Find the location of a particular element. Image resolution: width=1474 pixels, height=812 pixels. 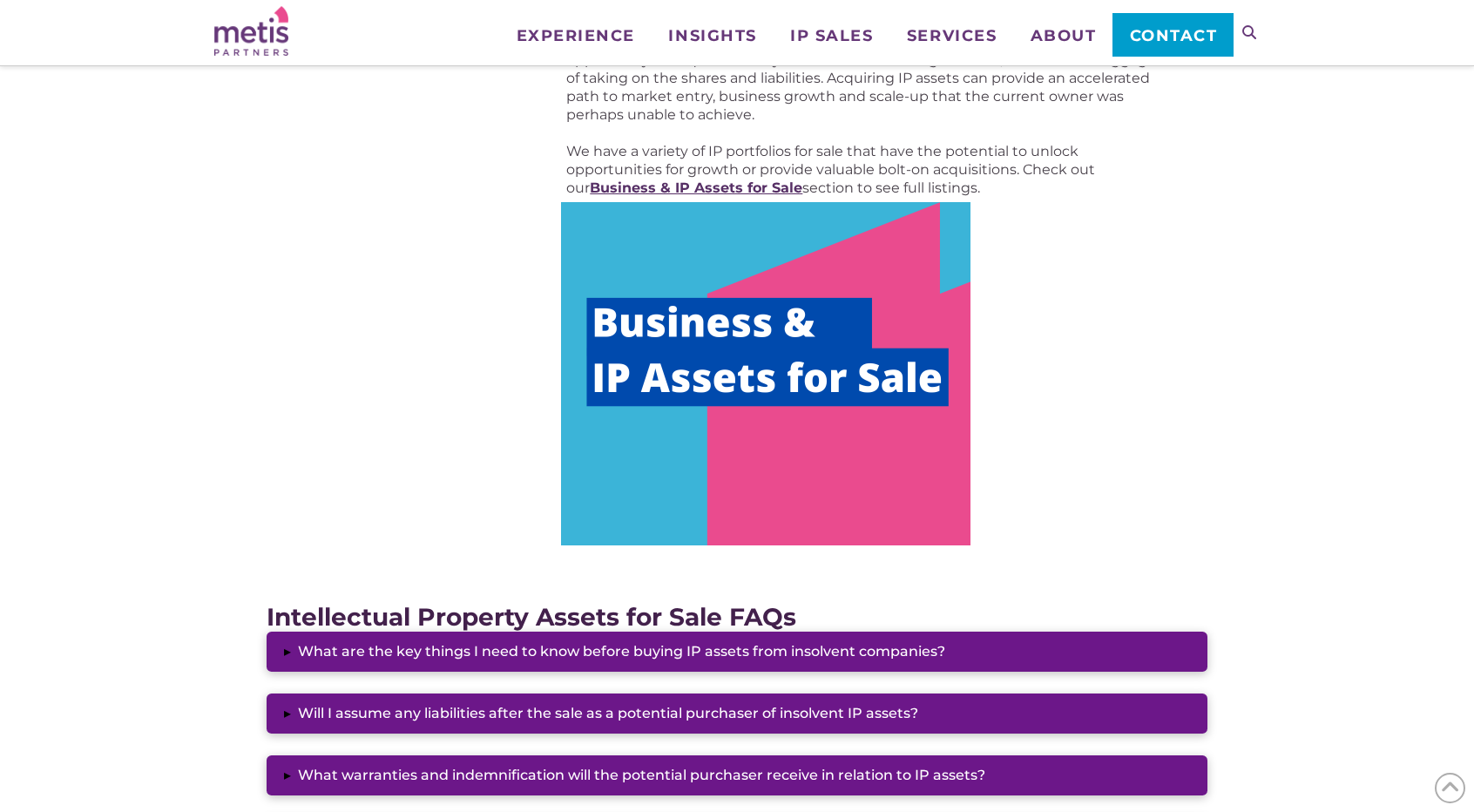

span: Insights is located at coordinates (712, 36).